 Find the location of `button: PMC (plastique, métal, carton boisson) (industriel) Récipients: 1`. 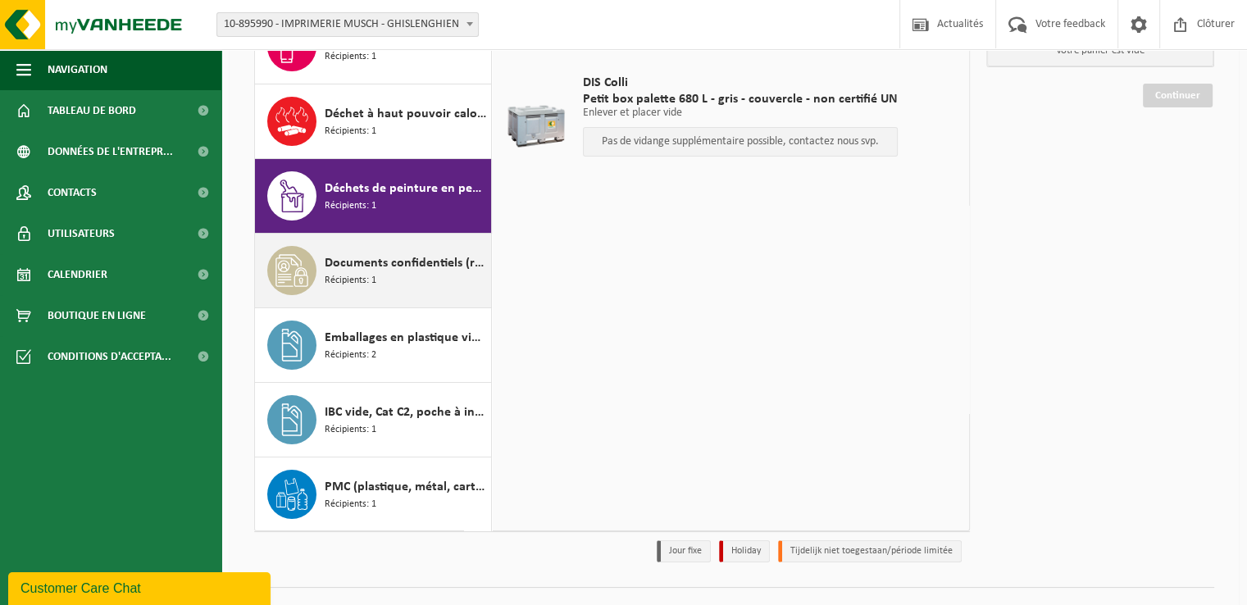

button: PMC (plastique, métal, carton boisson) (industriel) Récipients: 1 is located at coordinates (373, 494).